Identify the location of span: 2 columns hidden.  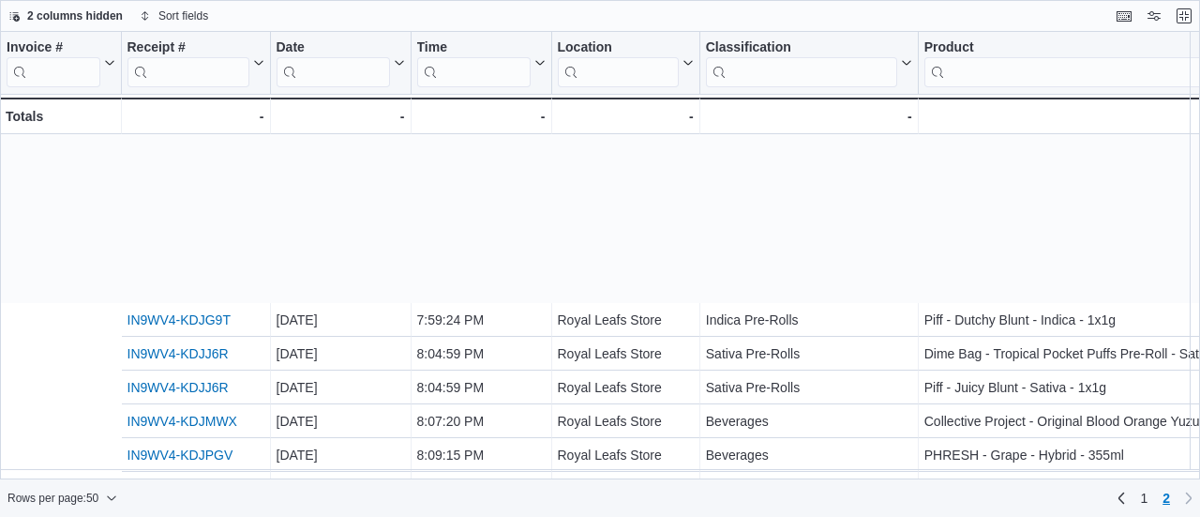
(75, 16).